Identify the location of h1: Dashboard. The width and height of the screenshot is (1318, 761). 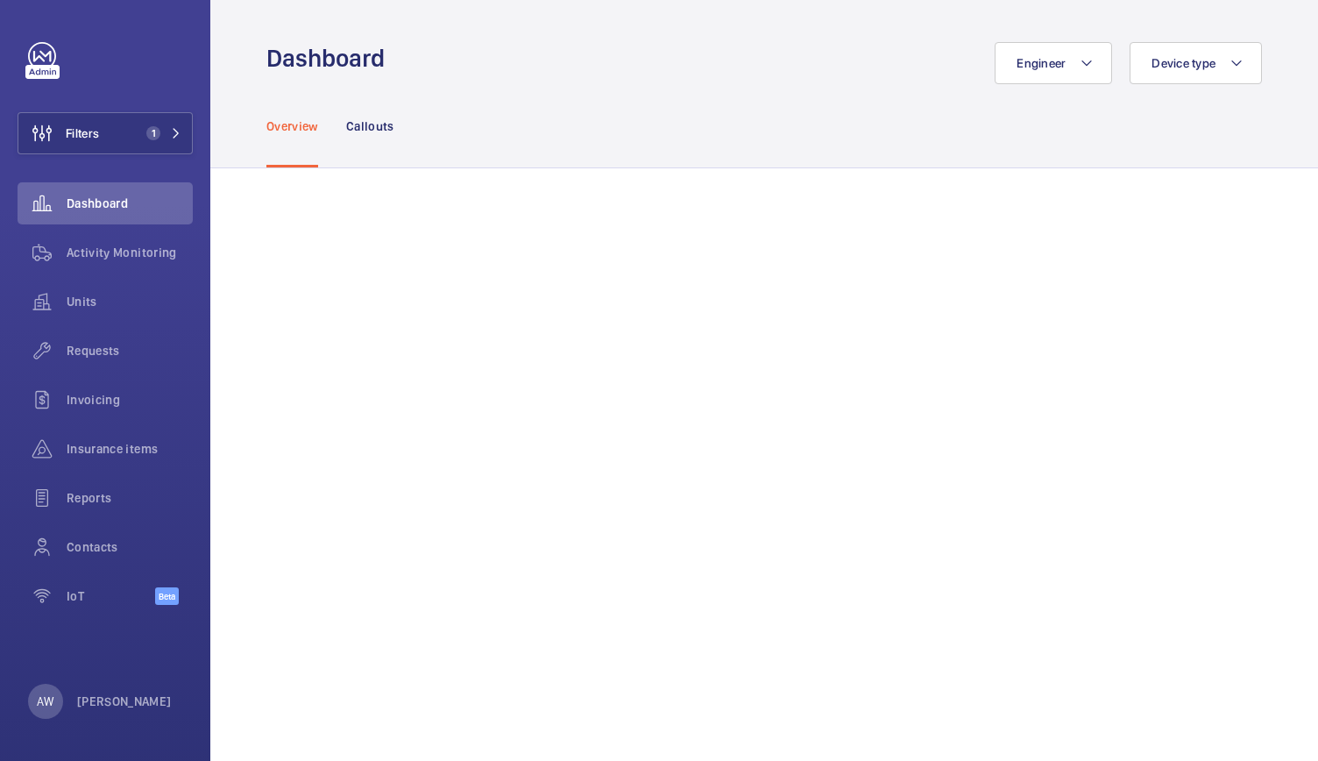
(330, 58).